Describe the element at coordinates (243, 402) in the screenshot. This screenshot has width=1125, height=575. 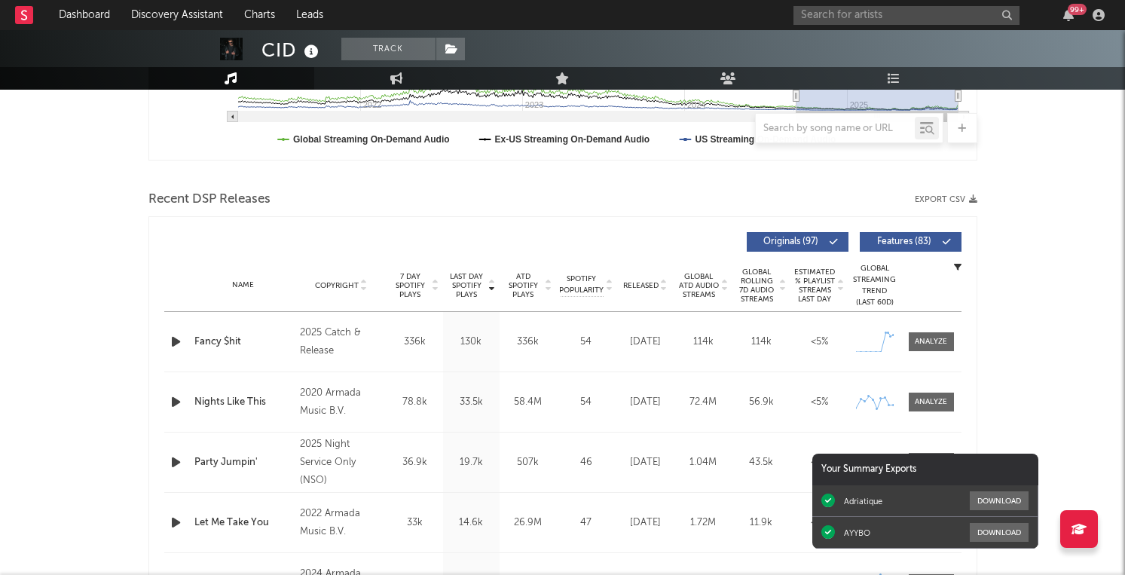
I see `a: Nights Like This` at that location.